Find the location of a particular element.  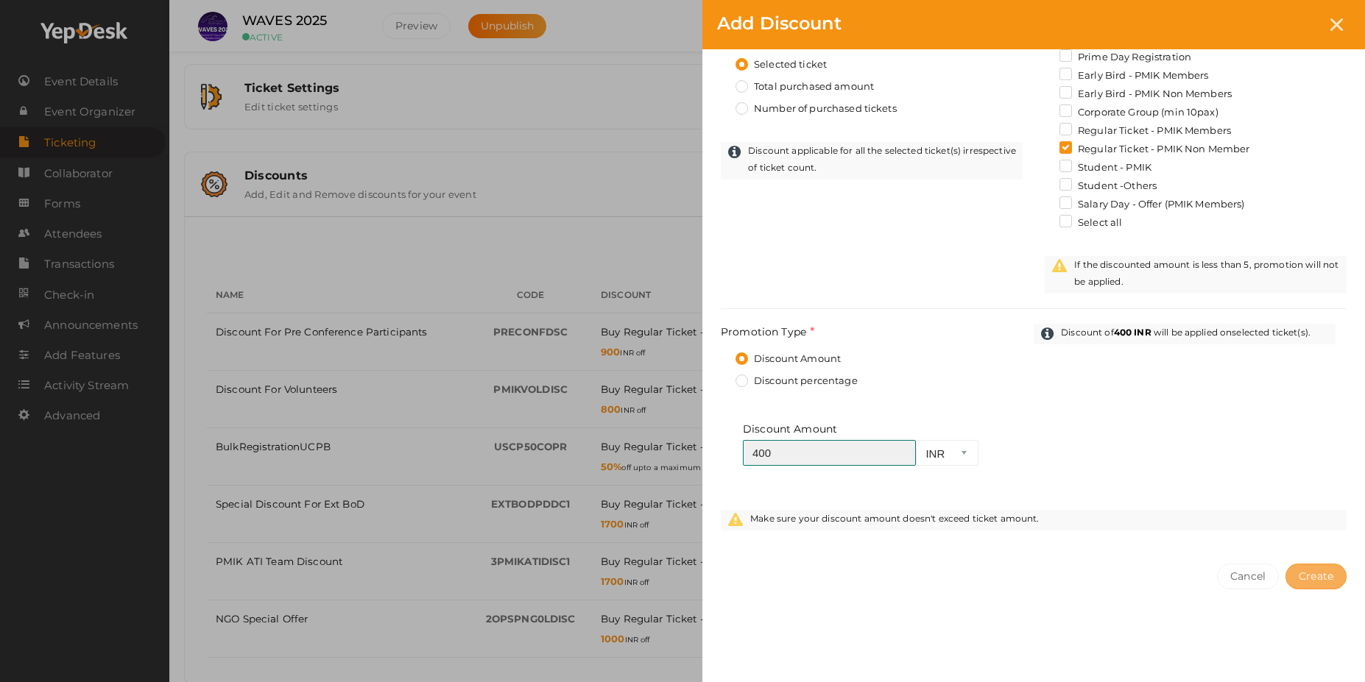

label: Student - PMIK is located at coordinates (1105, 168).